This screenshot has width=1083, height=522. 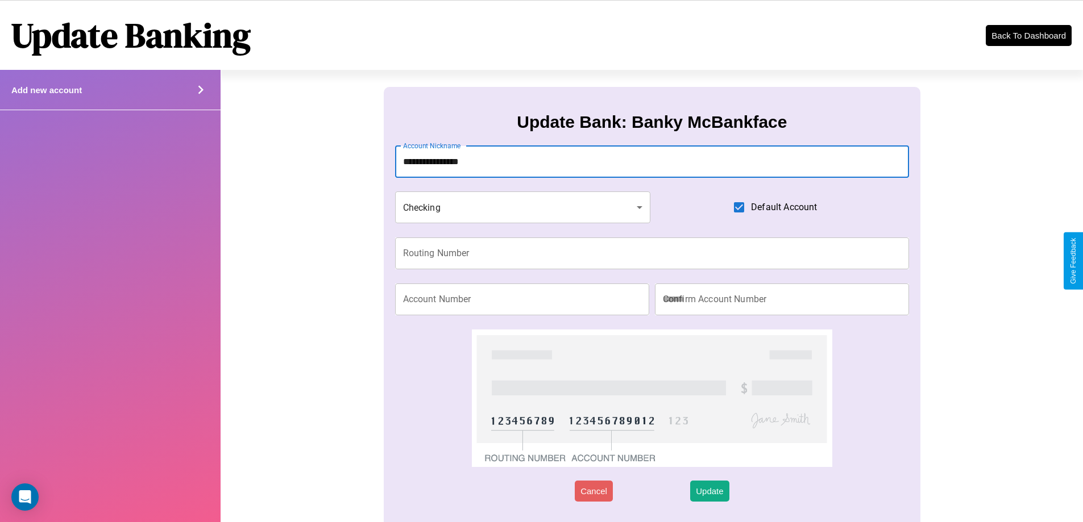 What do you see at coordinates (1073, 261) in the screenshot?
I see `div: Give Feedback` at bounding box center [1073, 261].